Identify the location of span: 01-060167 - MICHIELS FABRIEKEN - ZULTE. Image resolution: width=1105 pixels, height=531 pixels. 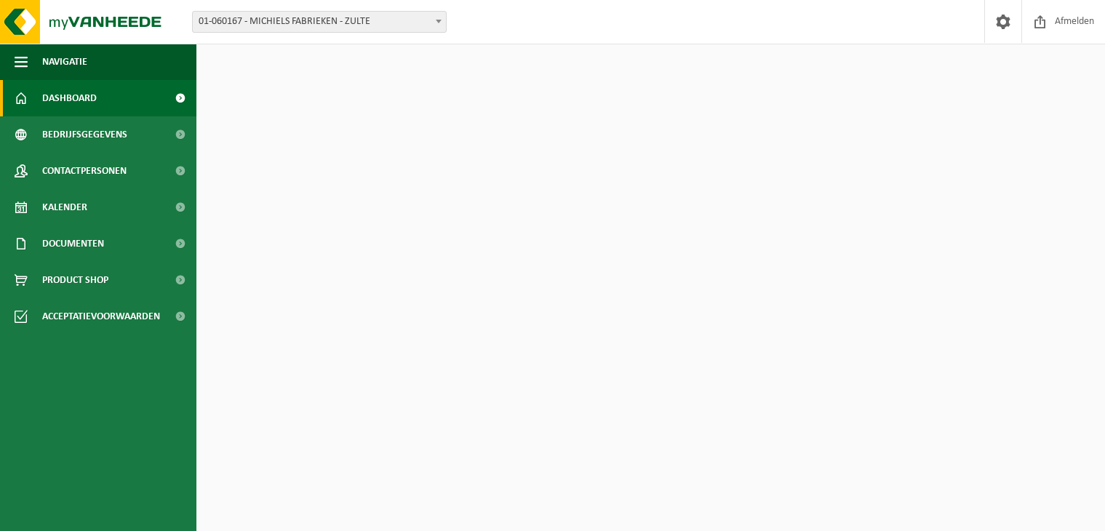
(319, 22).